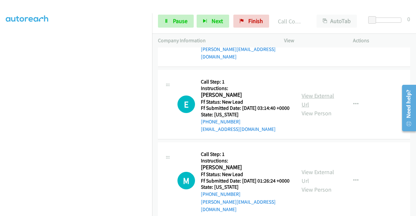 The height and width of the screenshot is (216, 416). What do you see at coordinates (176, 21) in the screenshot?
I see `a: Pause` at bounding box center [176, 21].